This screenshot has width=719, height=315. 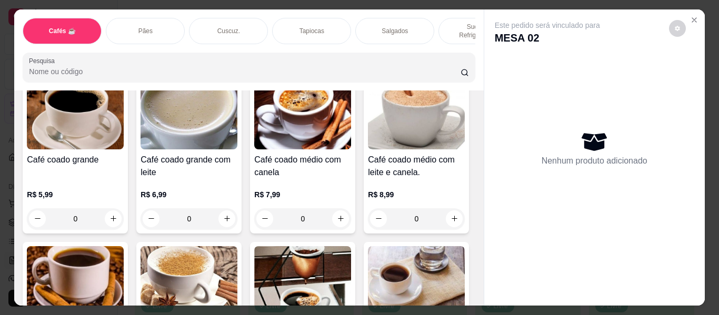 I want to click on p: Sucos e Refrigerantes, so click(x=478, y=31).